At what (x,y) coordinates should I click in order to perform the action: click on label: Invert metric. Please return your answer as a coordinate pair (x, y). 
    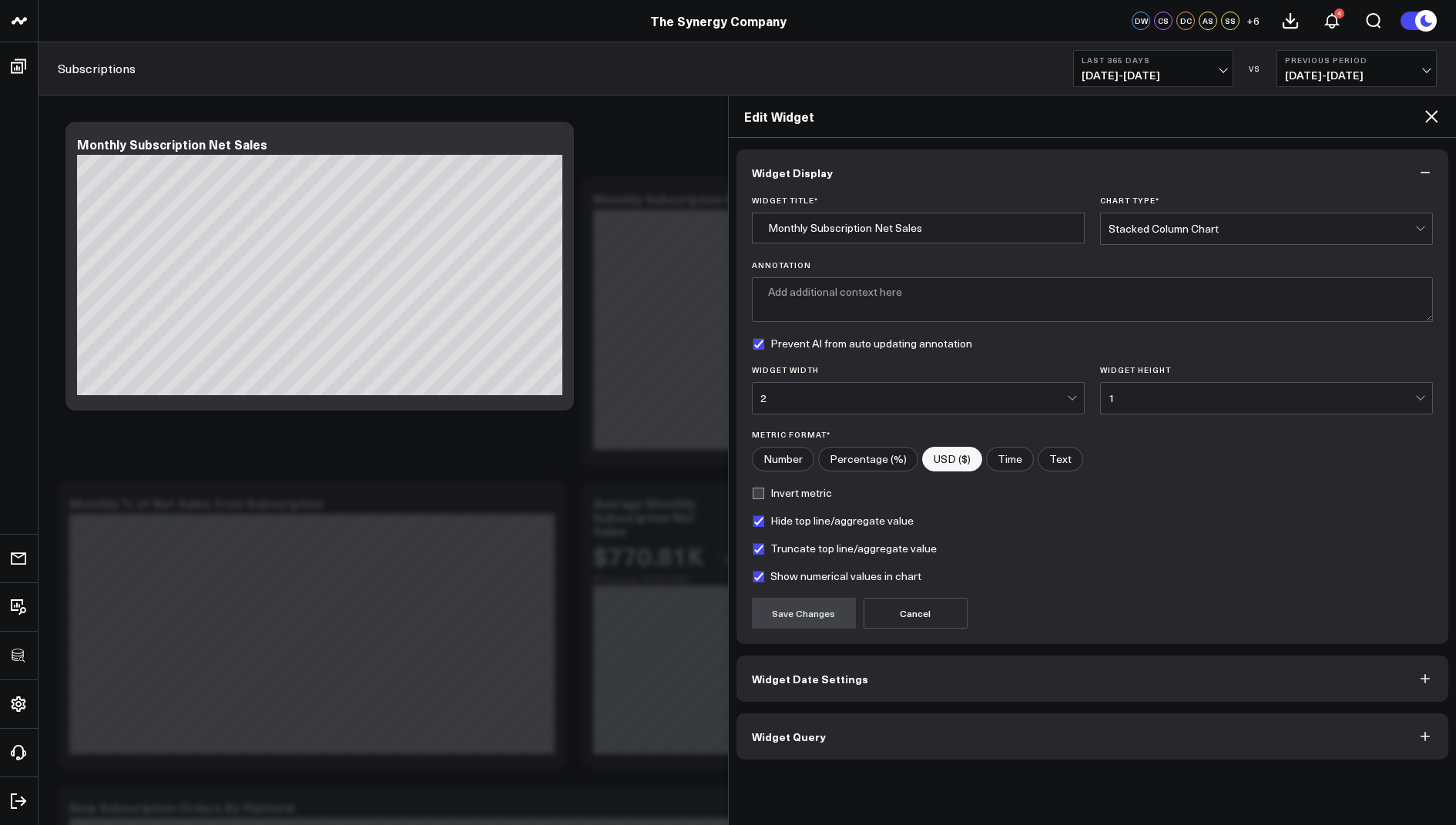
    Looking at the image, I should click on (792, 493).